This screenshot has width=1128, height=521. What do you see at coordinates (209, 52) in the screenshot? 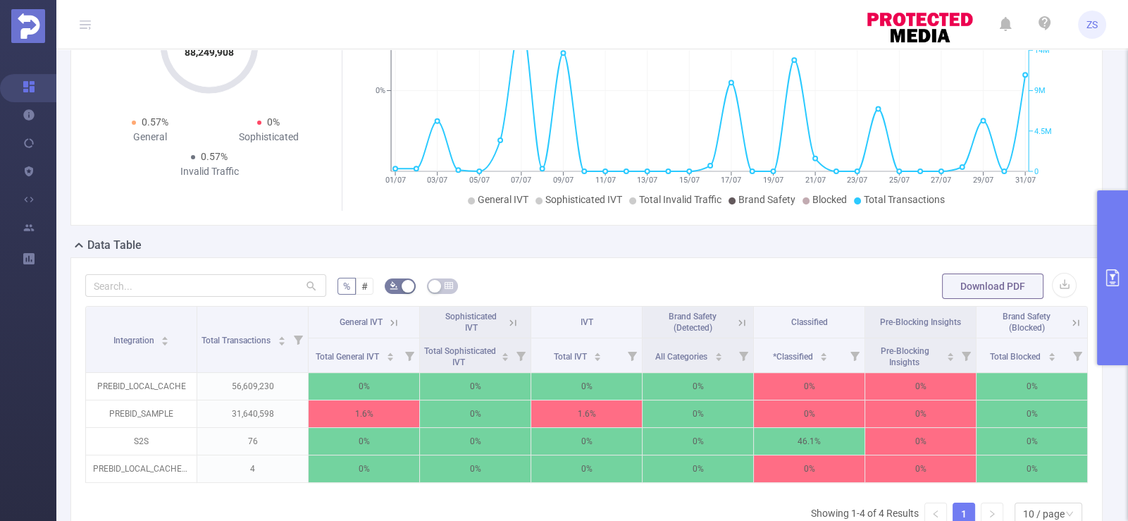
I see `tspan: 88,249,908` at bounding box center [209, 52].